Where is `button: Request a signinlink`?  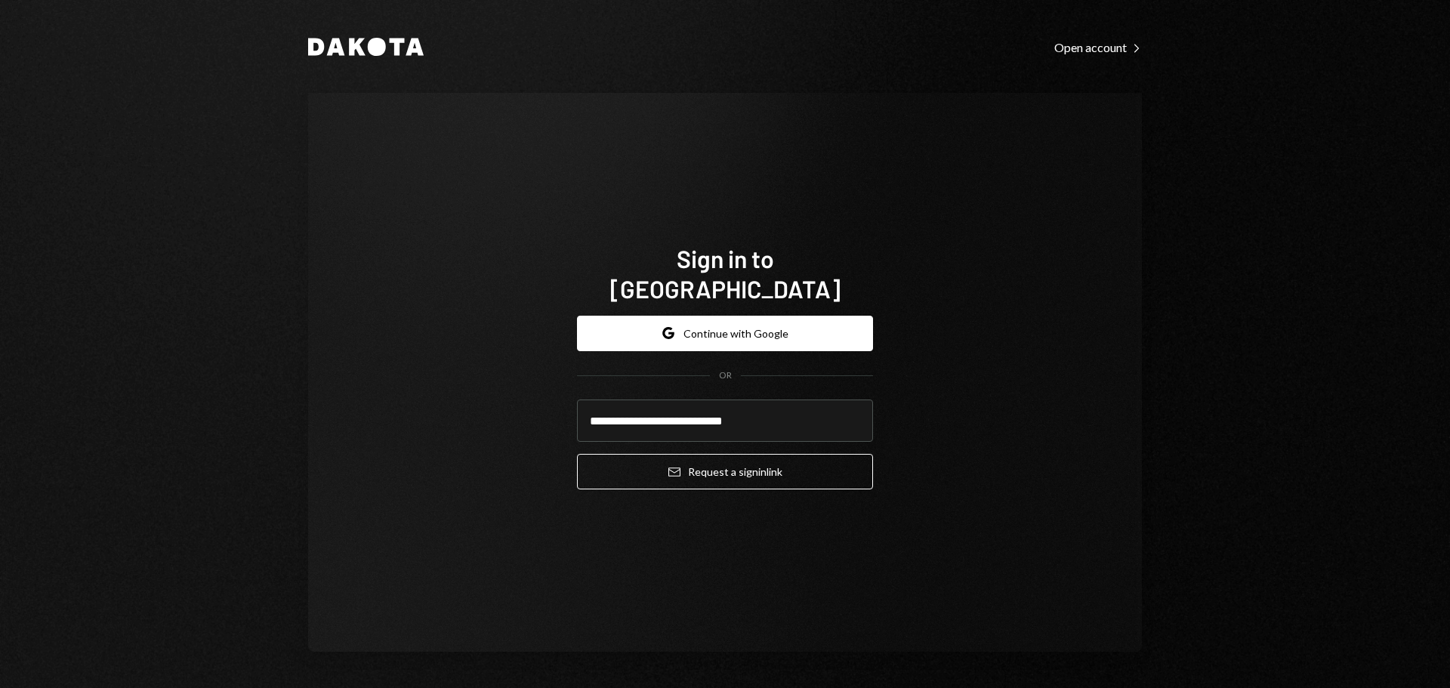
button: Request a signinlink is located at coordinates (725, 471).